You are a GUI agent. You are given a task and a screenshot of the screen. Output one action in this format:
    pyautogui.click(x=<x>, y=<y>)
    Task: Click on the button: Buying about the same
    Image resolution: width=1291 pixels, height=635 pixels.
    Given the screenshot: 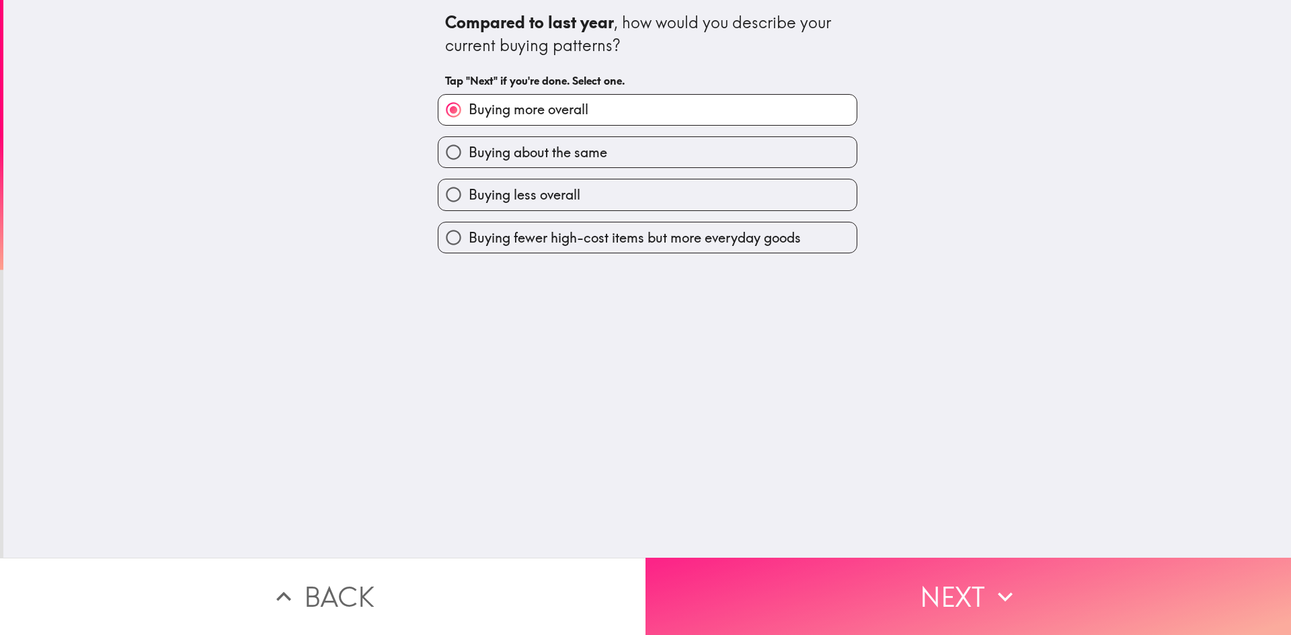 What is the action you would take?
    pyautogui.click(x=647, y=152)
    